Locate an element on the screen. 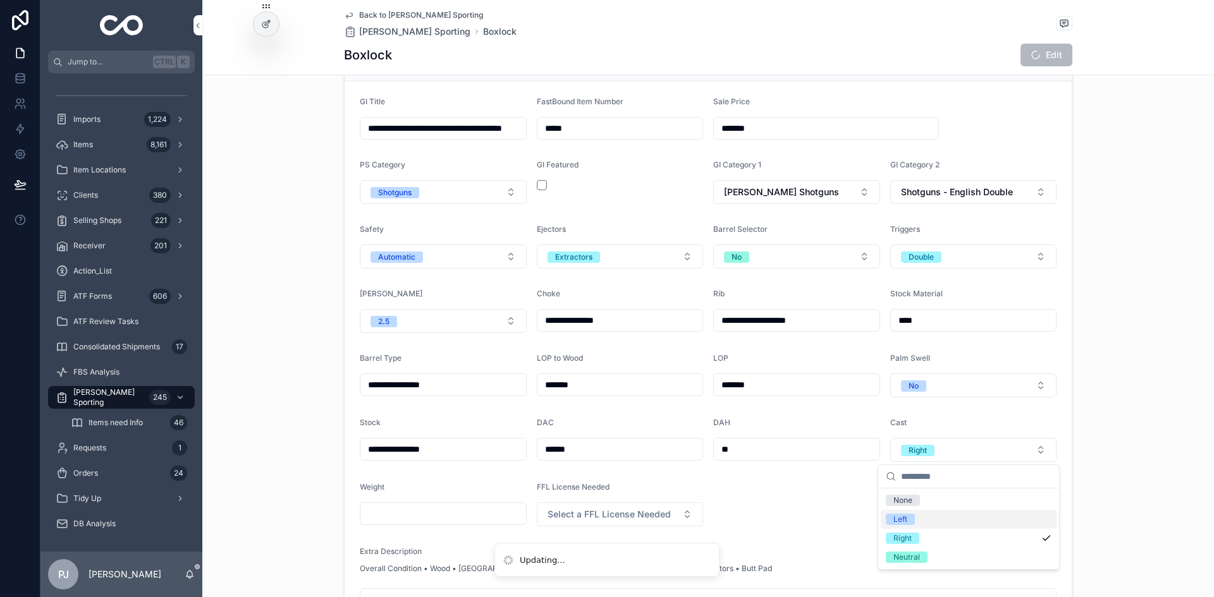  span: Items is located at coordinates (83, 145).